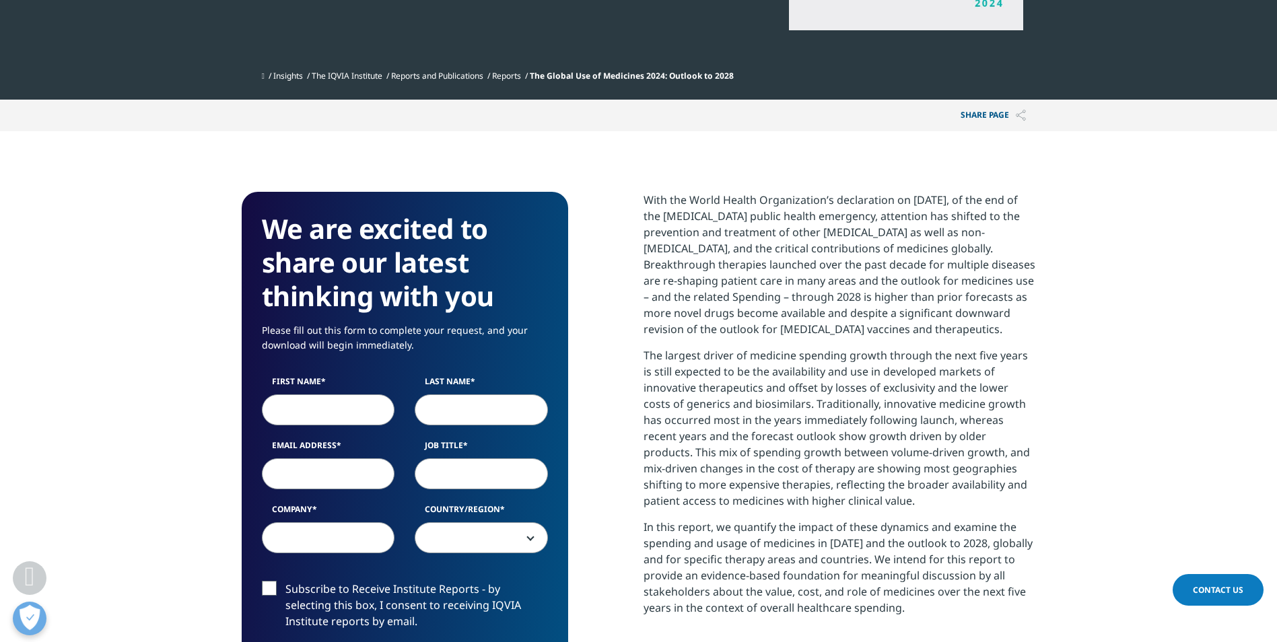 Image resolution: width=1277 pixels, height=642 pixels. Describe the element at coordinates (347, 75) in the screenshot. I see `a: The IQVIA Institute` at that location.